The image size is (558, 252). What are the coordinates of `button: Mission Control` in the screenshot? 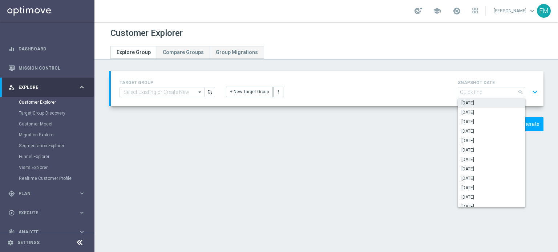 It's located at (47, 68).